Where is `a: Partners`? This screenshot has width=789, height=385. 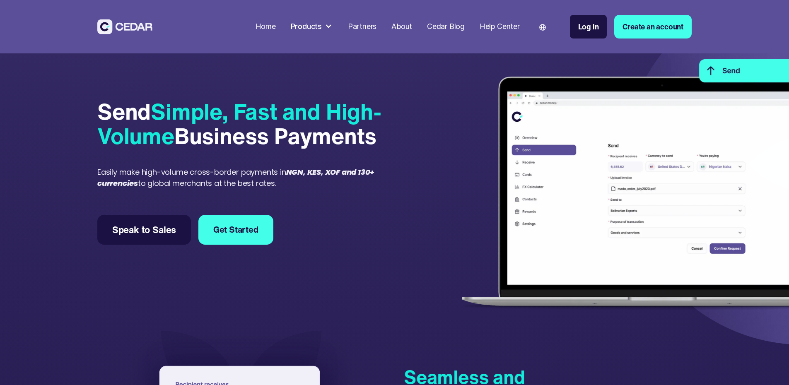 a: Partners is located at coordinates (362, 27).